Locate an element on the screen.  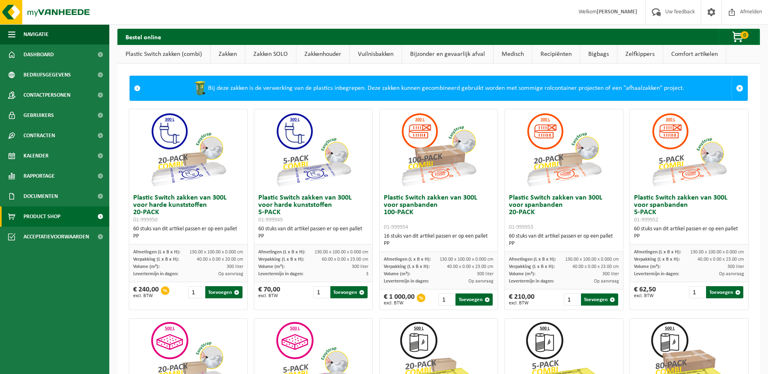
a: Recipiënten is located at coordinates (556, 54).